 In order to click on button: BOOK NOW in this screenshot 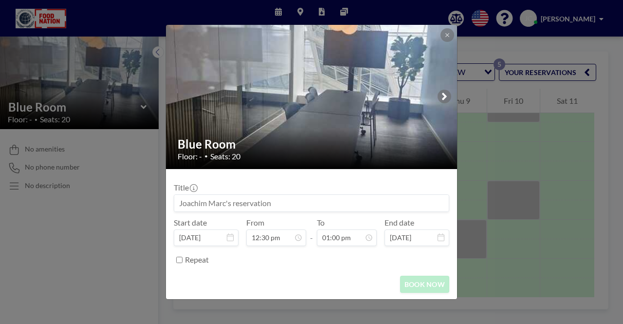, I will do `click(424, 284)`.